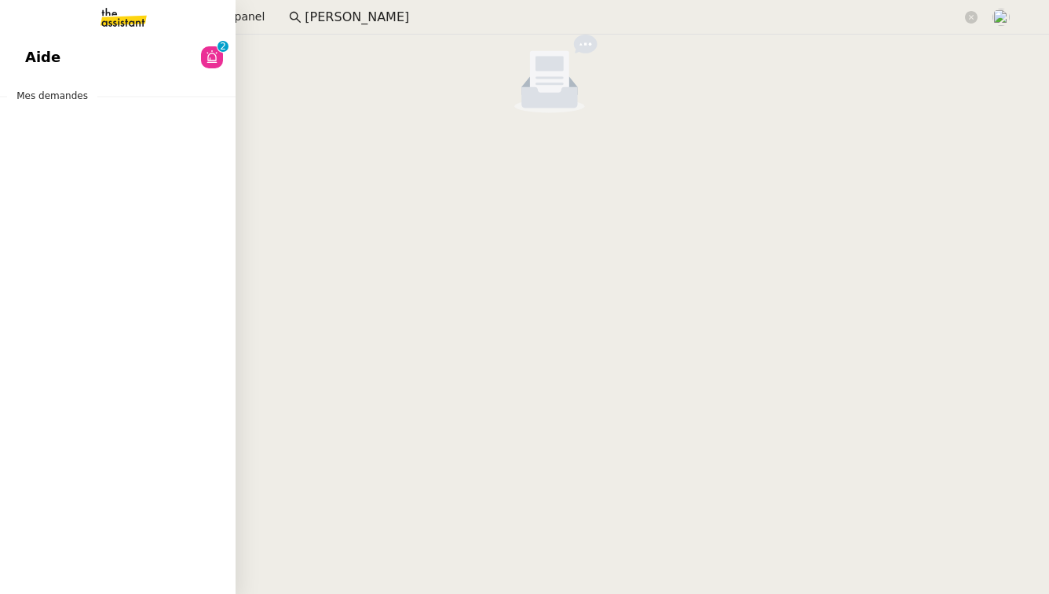 This screenshot has height=594, width=1049. I want to click on span: Mes demandes, so click(52, 96).